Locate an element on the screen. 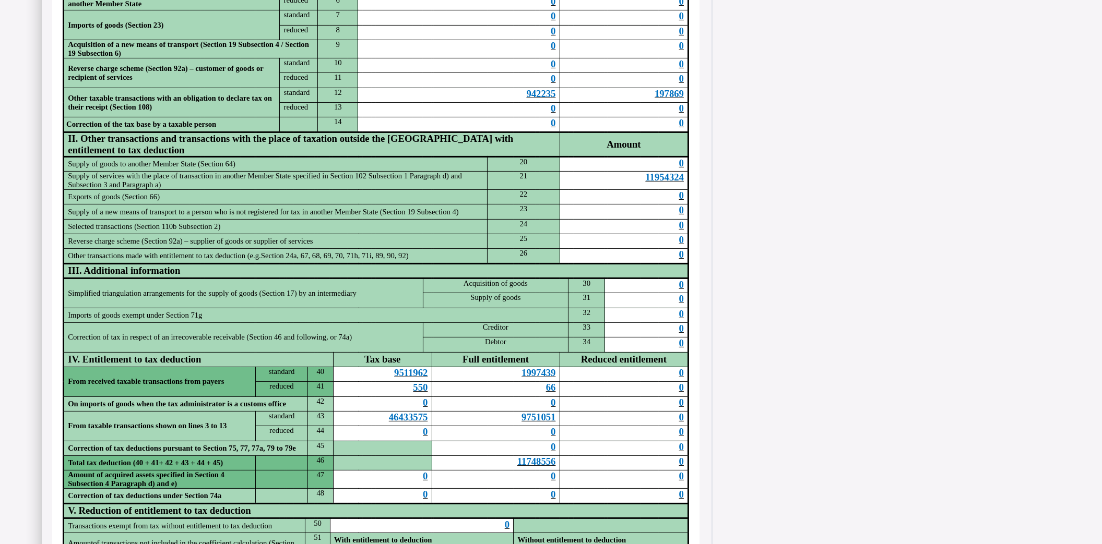  span: 9 is located at coordinates (338, 44).